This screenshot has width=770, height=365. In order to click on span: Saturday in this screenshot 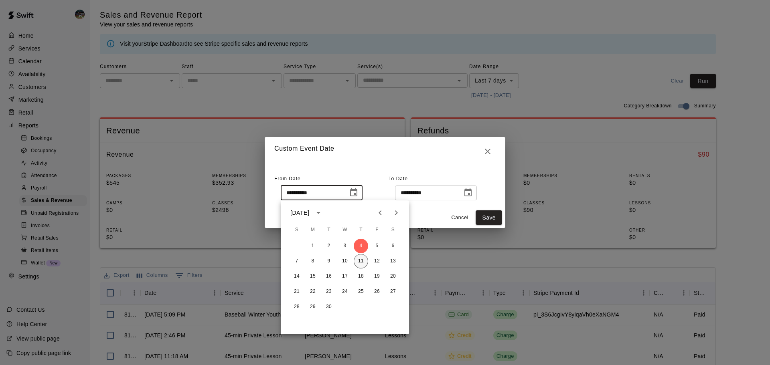, I will do `click(393, 230)`.